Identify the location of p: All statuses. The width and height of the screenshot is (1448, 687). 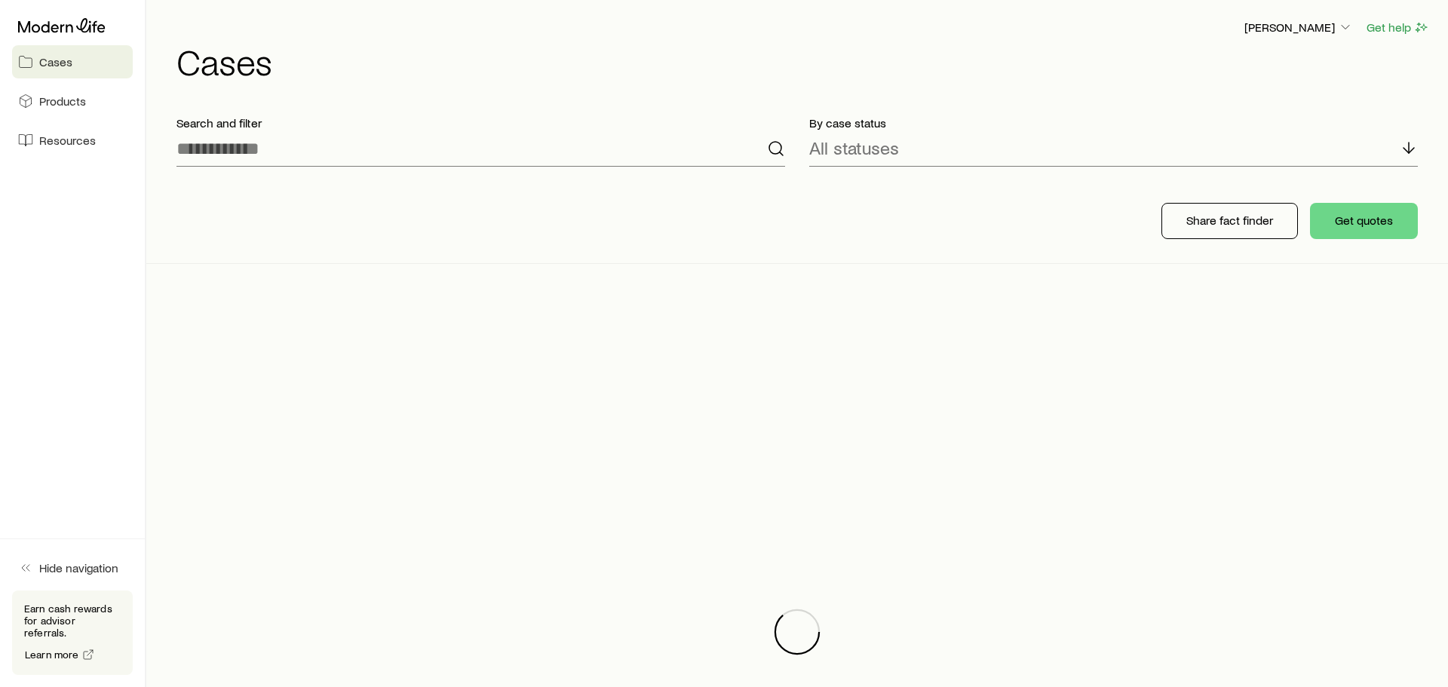
(854, 148).